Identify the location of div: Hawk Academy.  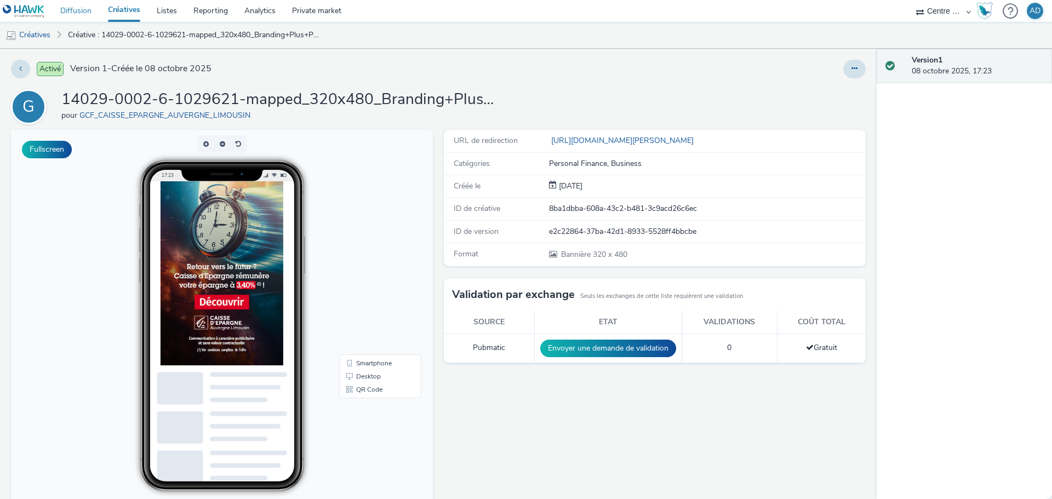
(985, 11).